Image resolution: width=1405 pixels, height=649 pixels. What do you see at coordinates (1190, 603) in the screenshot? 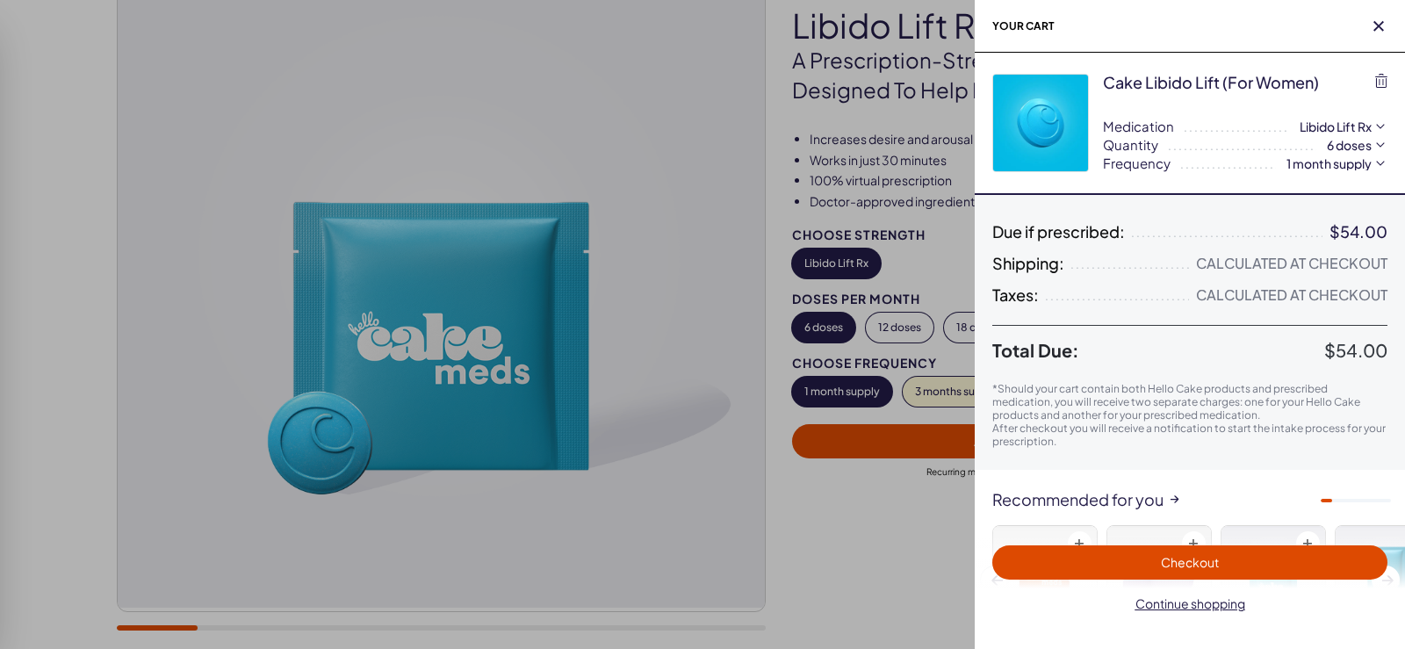
I see `span: Continue shopping` at bounding box center [1190, 603].